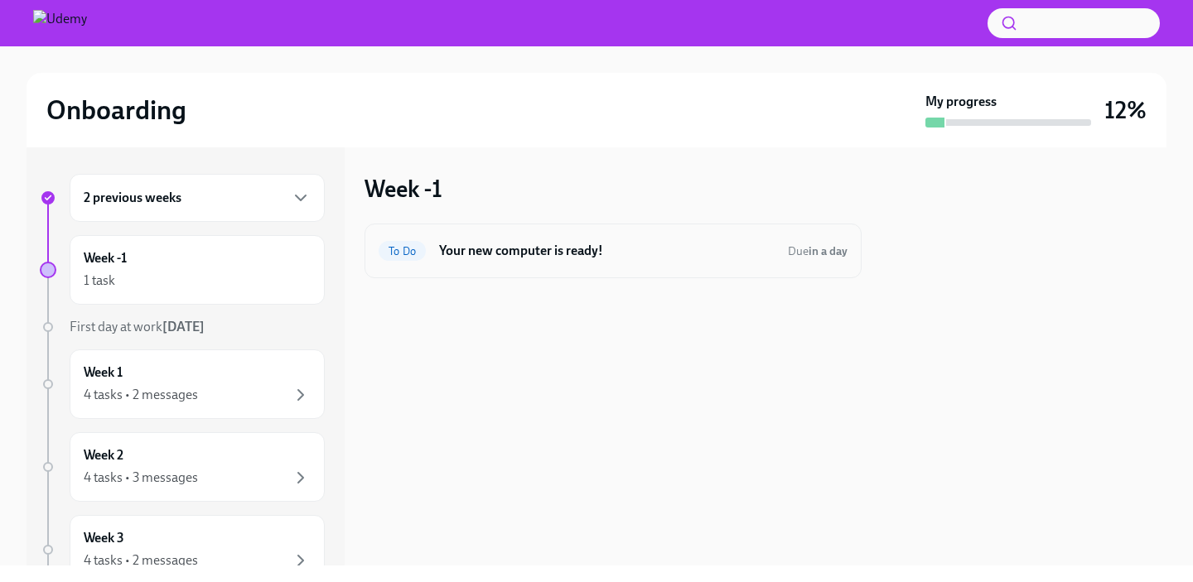 The height and width of the screenshot is (582, 1193). I want to click on h6: Week -1, so click(105, 258).